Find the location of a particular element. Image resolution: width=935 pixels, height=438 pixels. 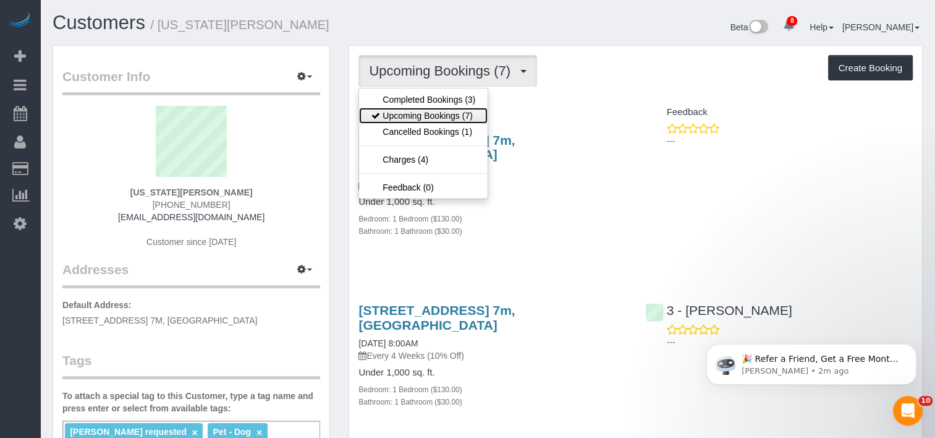

label: To attach a special tag to this Customer, type a tag name and press enter or select from availabl... is located at coordinates (191, 402).